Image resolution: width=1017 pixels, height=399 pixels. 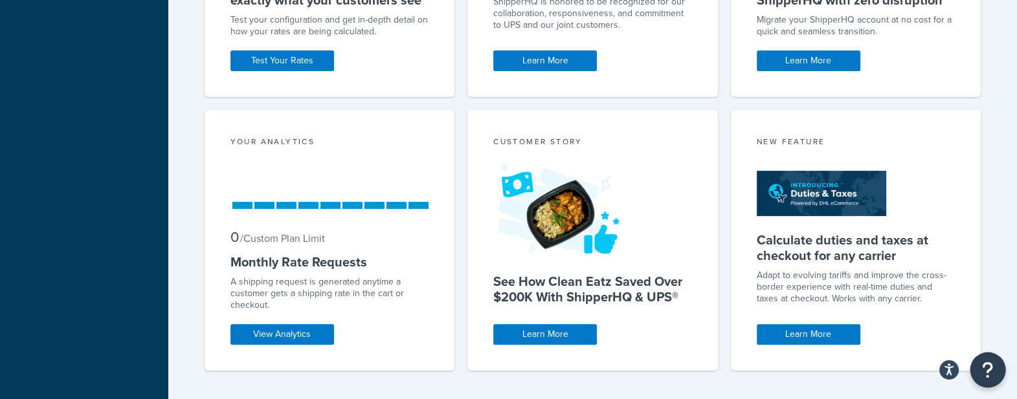 I want to click on button: Open Resource Center, so click(x=988, y=370).